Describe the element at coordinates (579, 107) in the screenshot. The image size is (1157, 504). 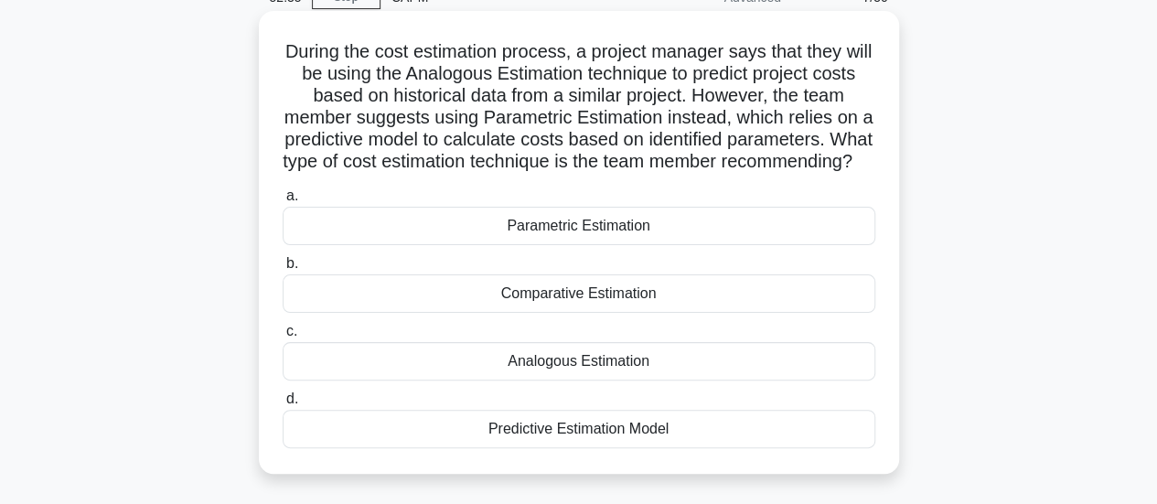
I see `h5: During the cost estimation process, a project manager says that they will be using the Analogous ...` at that location.